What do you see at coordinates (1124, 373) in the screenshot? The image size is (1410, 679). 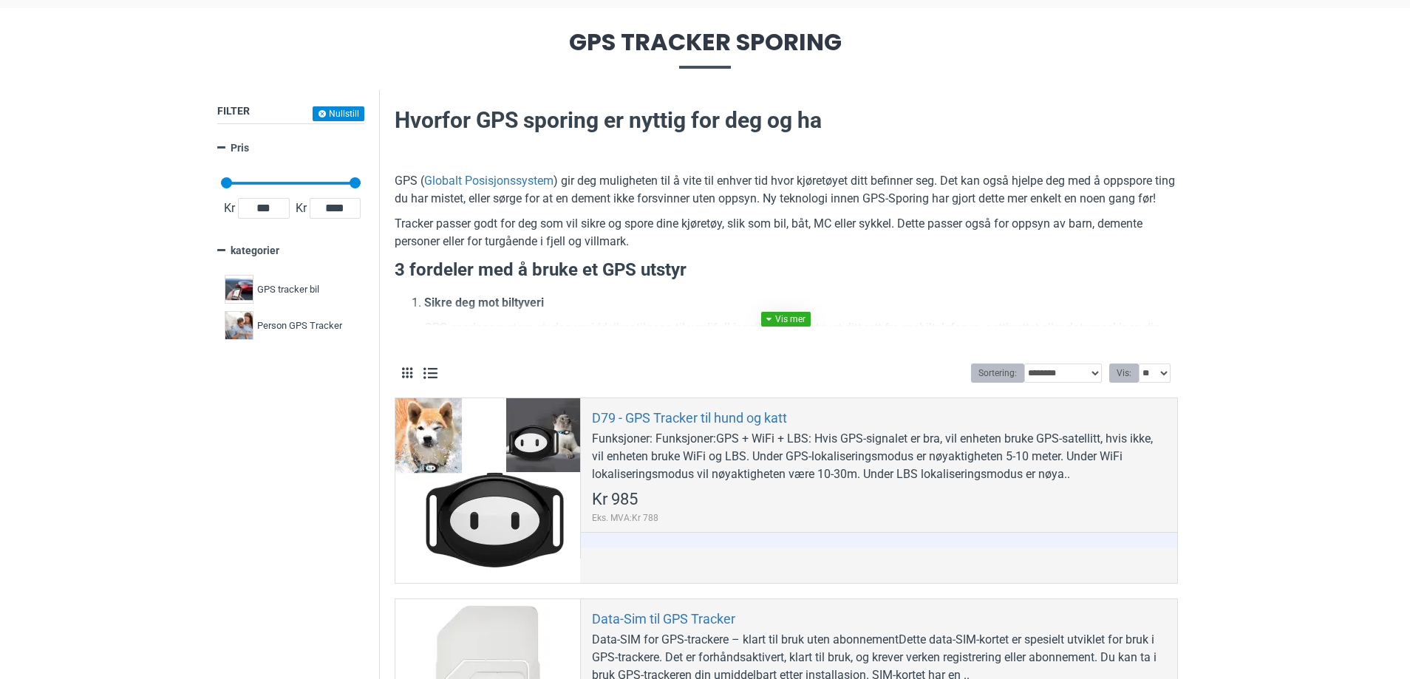 I see `label: Vis:` at bounding box center [1124, 373].